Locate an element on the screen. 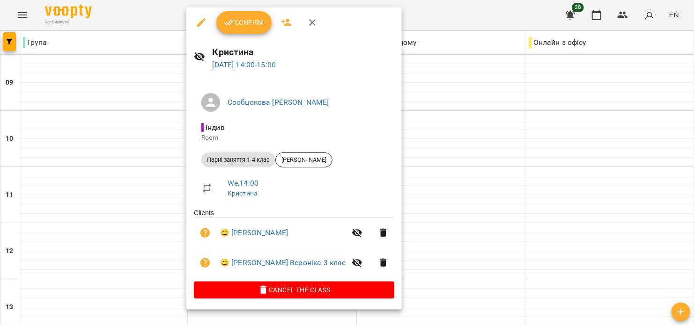  span: Cancel the class is located at coordinates (294, 290).